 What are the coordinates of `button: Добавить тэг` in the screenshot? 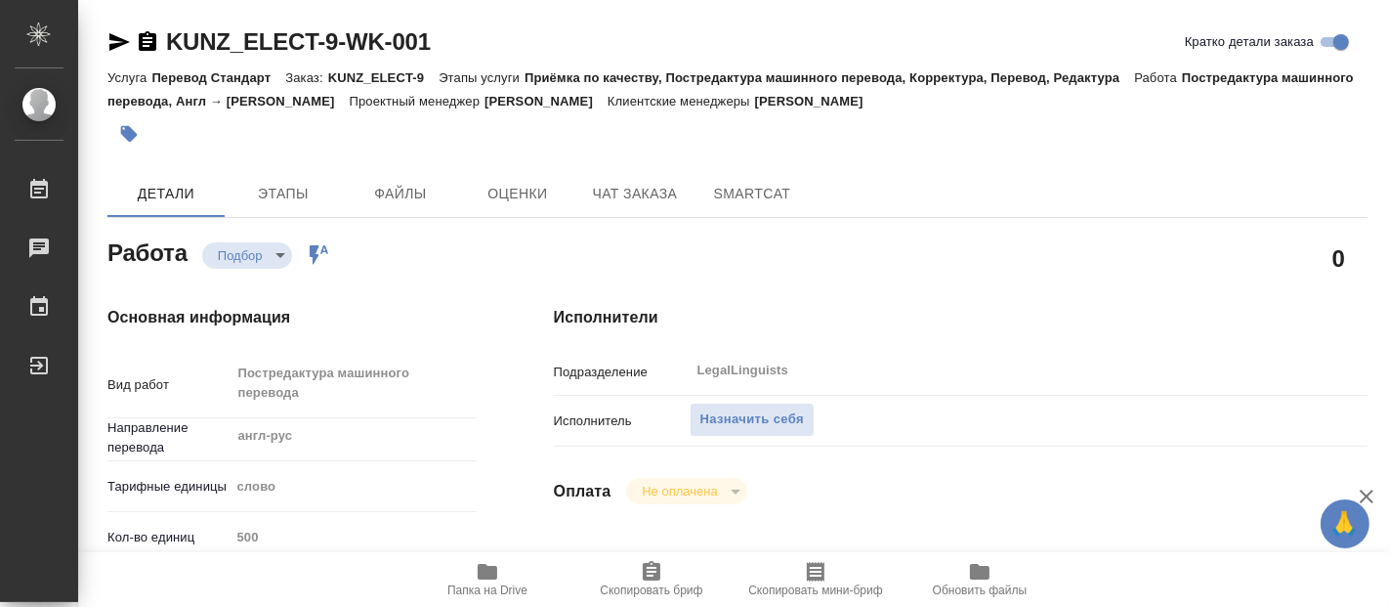 It's located at (129, 134).